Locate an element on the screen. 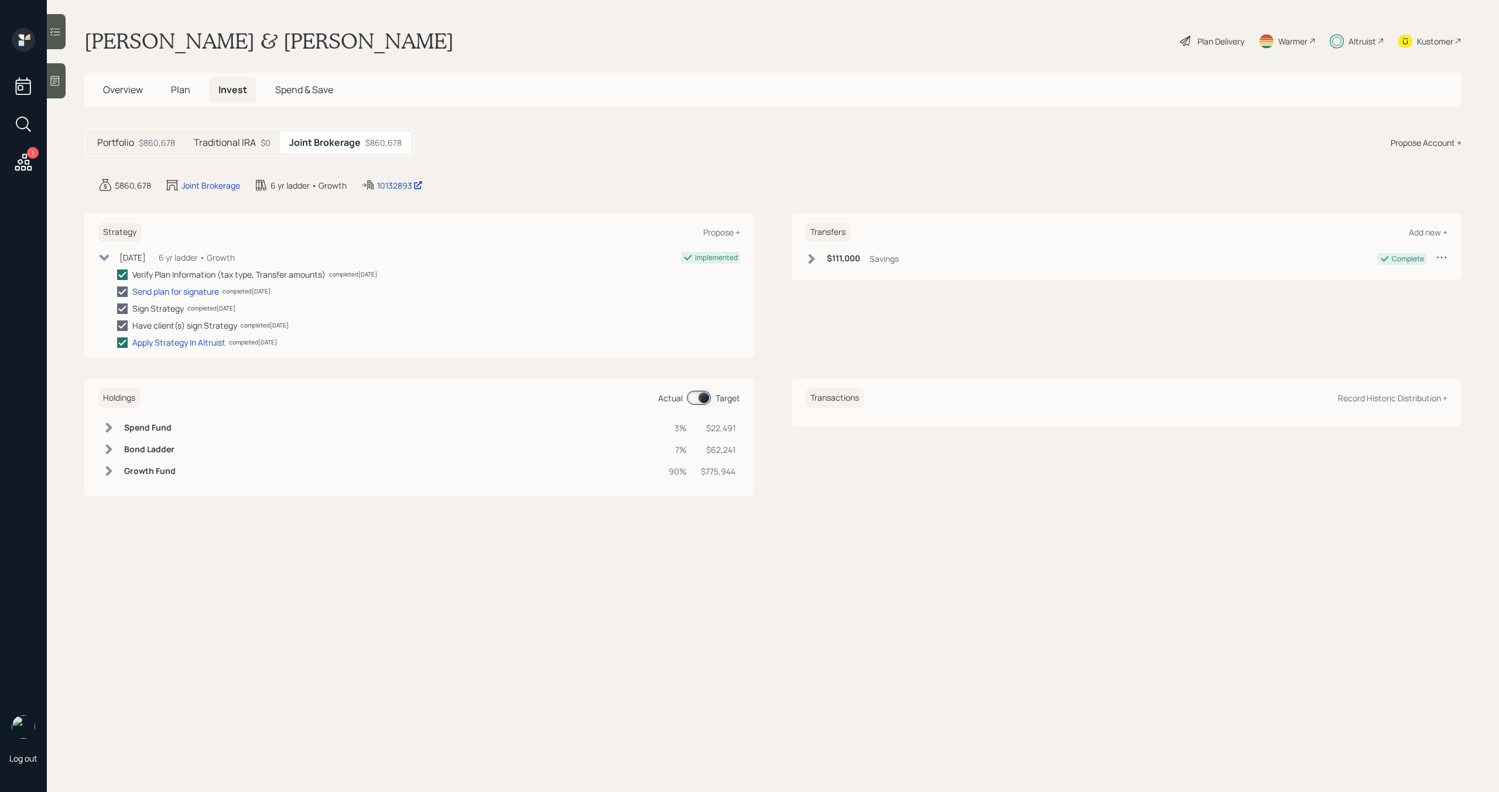 This screenshot has height=792, width=1499. img: michael-russo-headshot.png is located at coordinates (23, 727).